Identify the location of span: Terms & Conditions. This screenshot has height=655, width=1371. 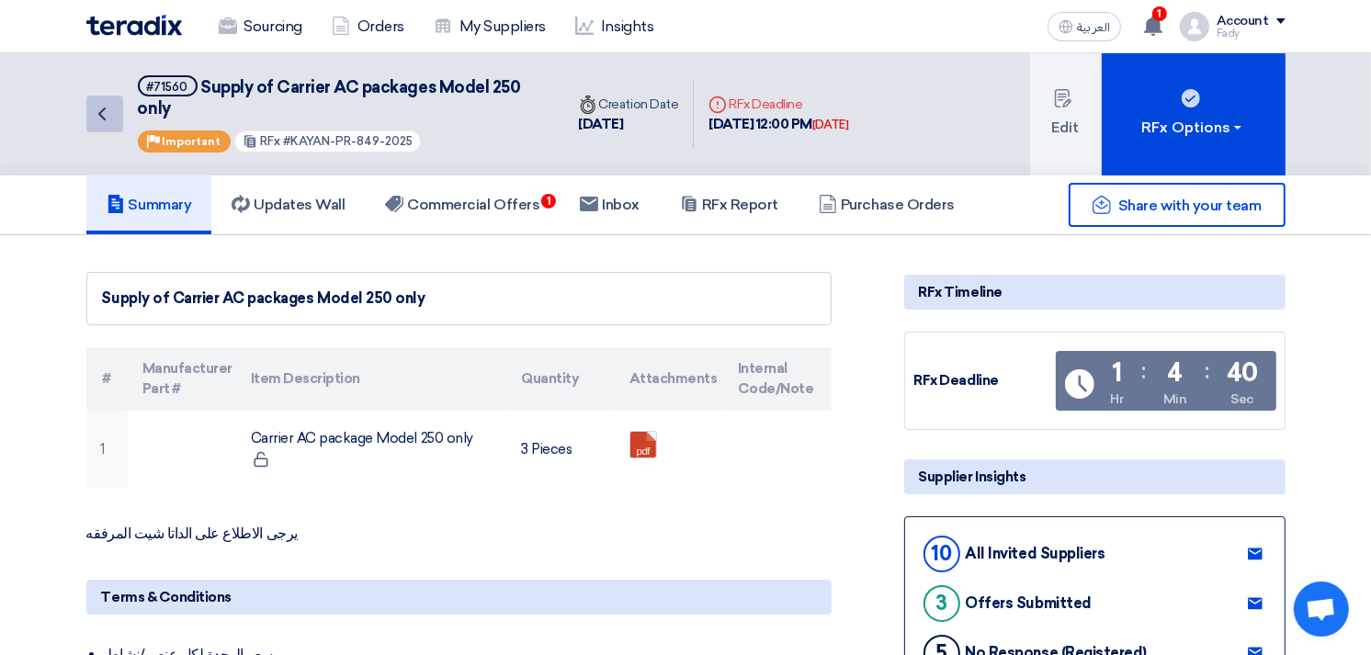
(166, 597).